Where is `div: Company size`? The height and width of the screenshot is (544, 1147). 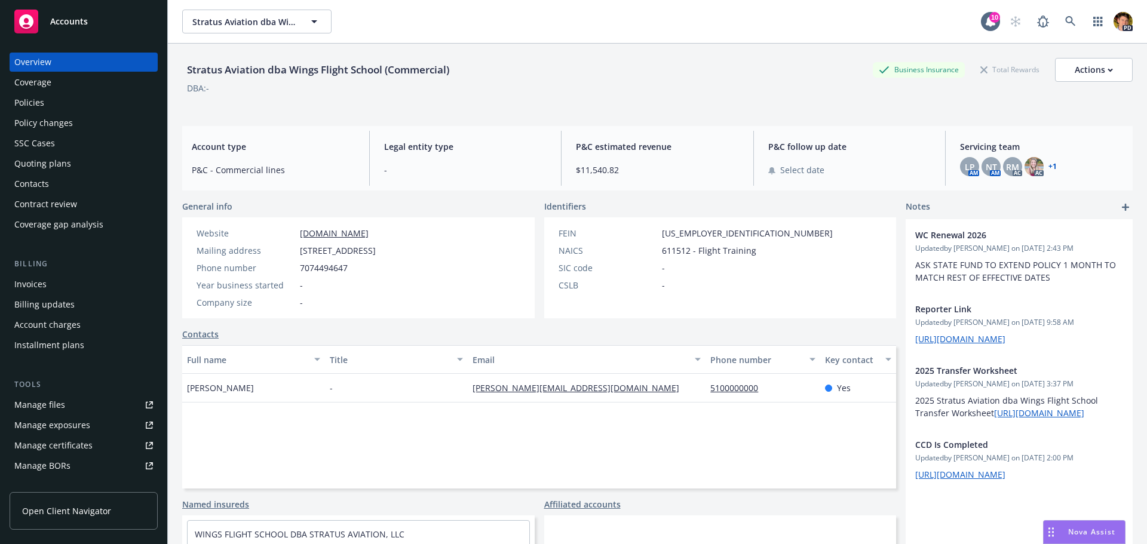
div: Company size is located at coordinates (246, 302).